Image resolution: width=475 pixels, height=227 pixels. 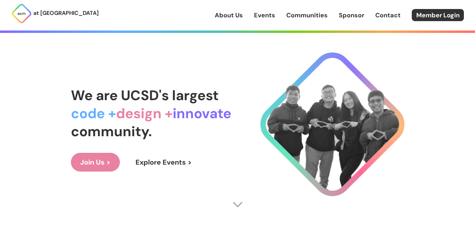 What do you see at coordinates (307, 15) in the screenshot?
I see `a: Communities` at bounding box center [307, 15].